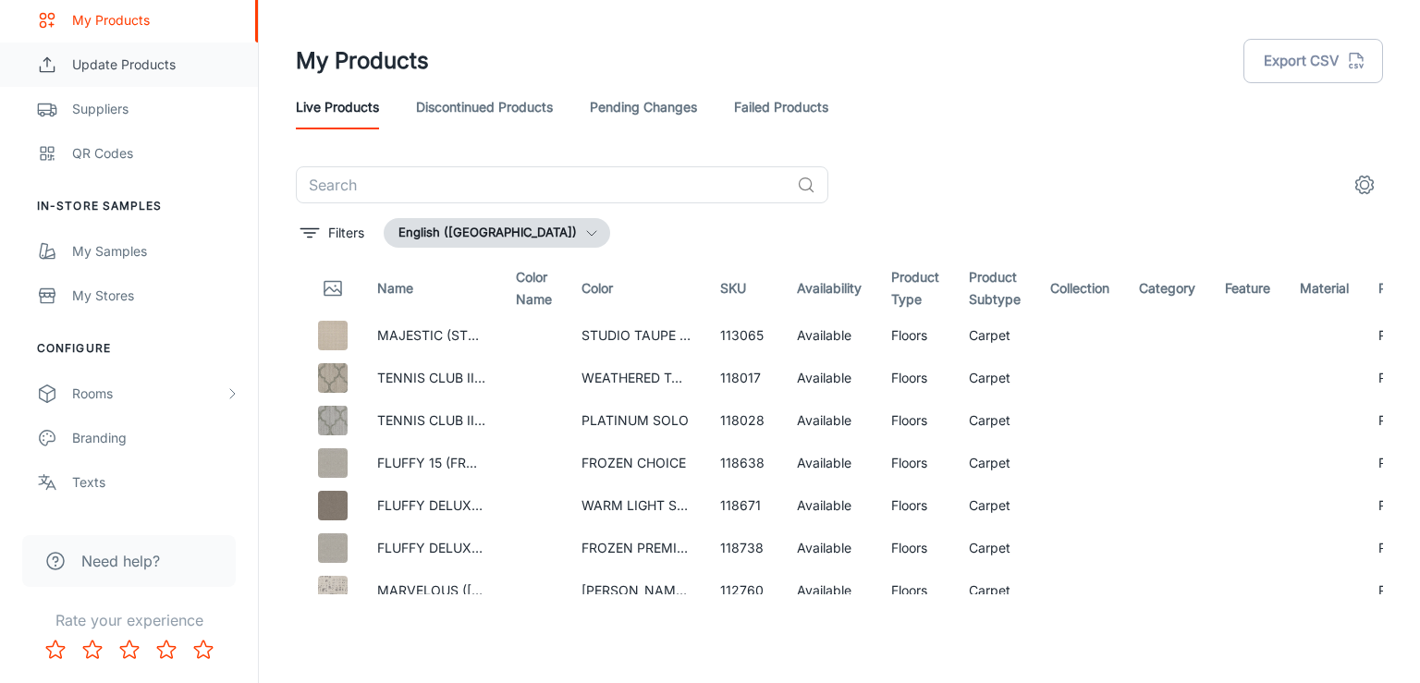  What do you see at coordinates (120, 561) in the screenshot?
I see `span: Need help?` at bounding box center [120, 561].